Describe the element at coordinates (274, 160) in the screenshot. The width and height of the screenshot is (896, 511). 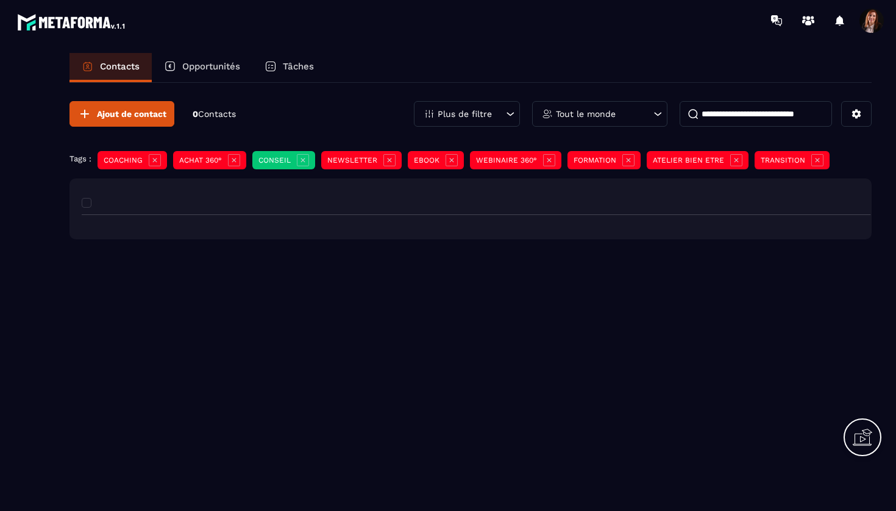
I see `p: CONSEIL` at that location.